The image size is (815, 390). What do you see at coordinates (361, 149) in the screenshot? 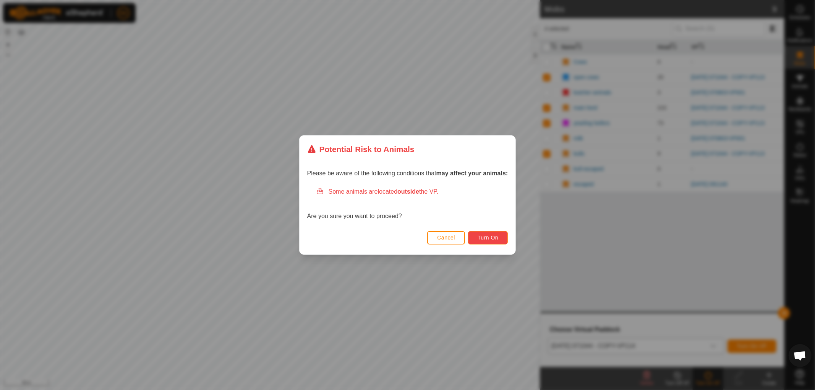
I see `div: Potential Risk to Animals` at bounding box center [361, 149].